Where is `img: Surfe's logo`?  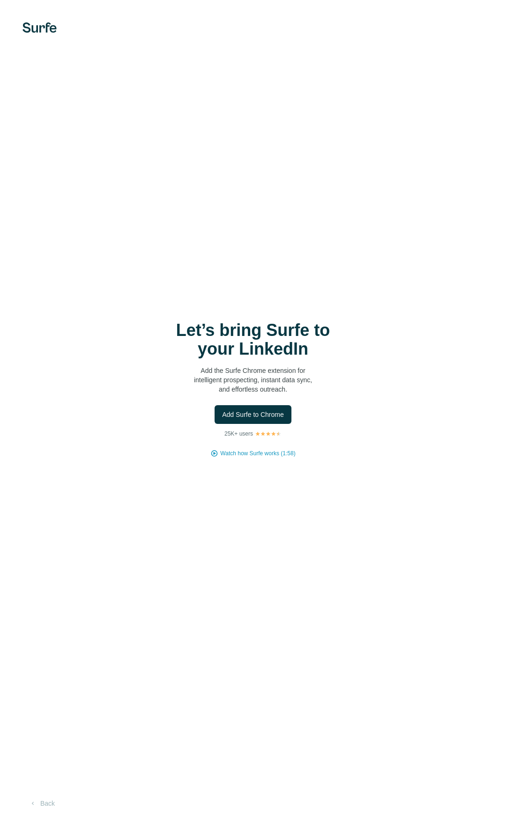 img: Surfe's logo is located at coordinates (39, 28).